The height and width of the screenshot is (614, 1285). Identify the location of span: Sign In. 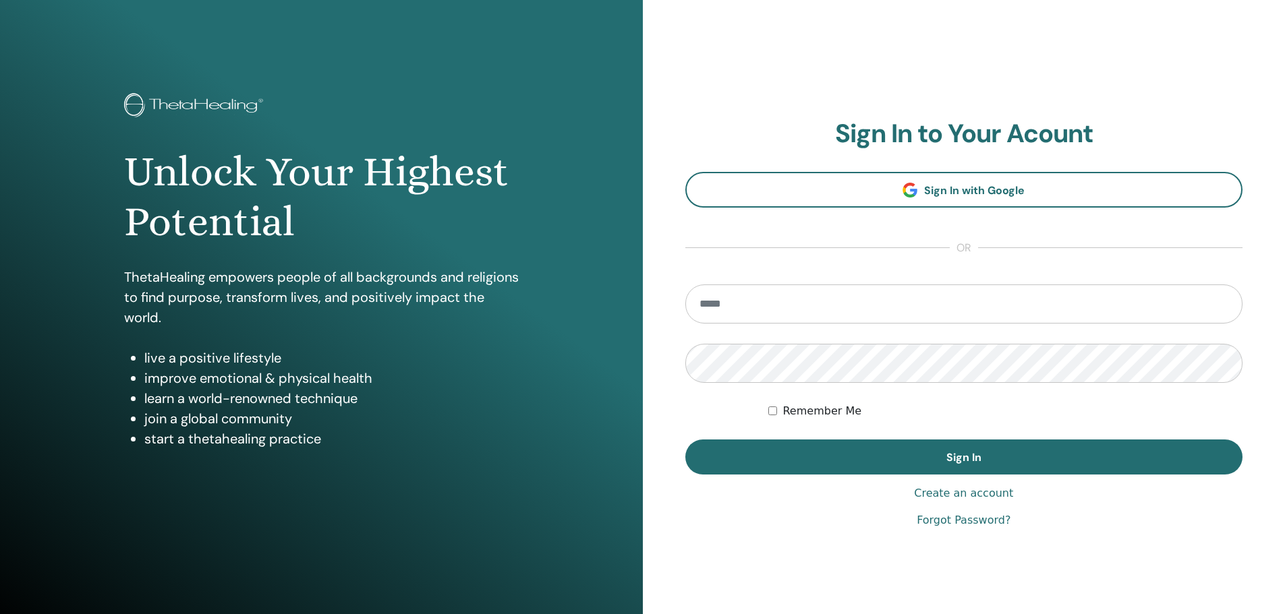
(964, 457).